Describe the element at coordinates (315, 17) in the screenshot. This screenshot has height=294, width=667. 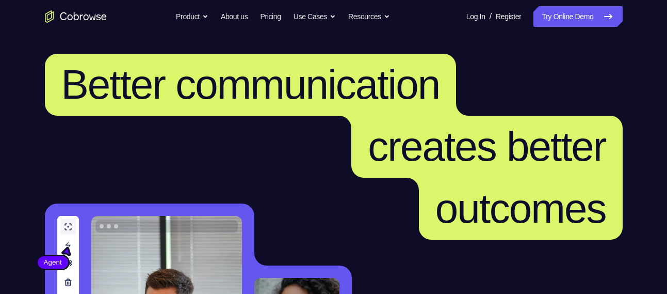
I see `button: Use Cases` at that location.